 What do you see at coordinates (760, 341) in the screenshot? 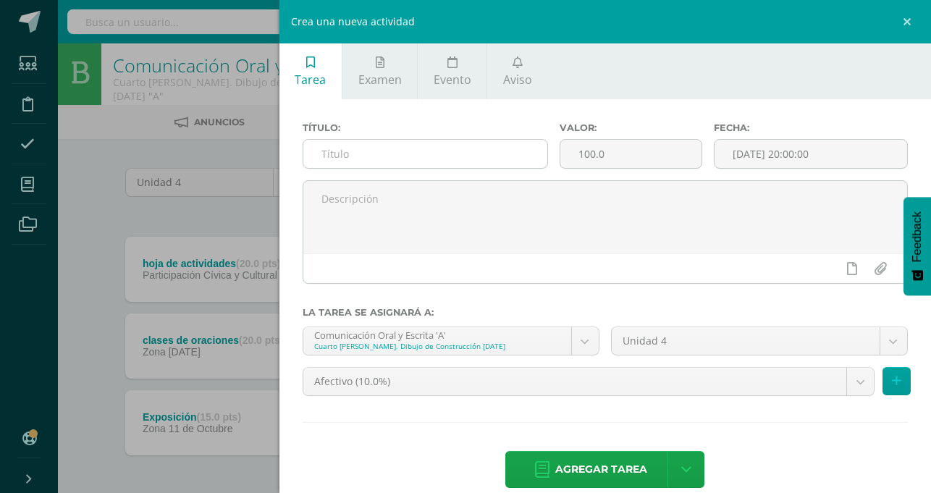
I see `a: Unidad 4` at bounding box center [760, 341].